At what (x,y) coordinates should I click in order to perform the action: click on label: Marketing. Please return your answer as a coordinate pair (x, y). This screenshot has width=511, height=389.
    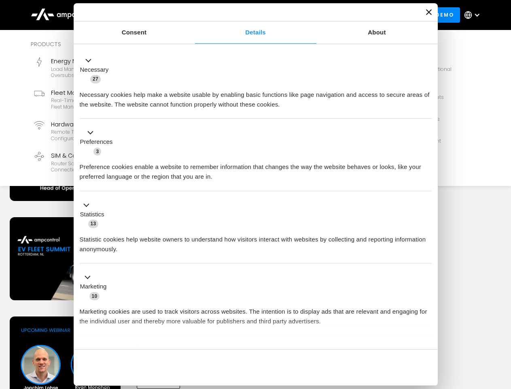
    Looking at the image, I should click on (94, 286).